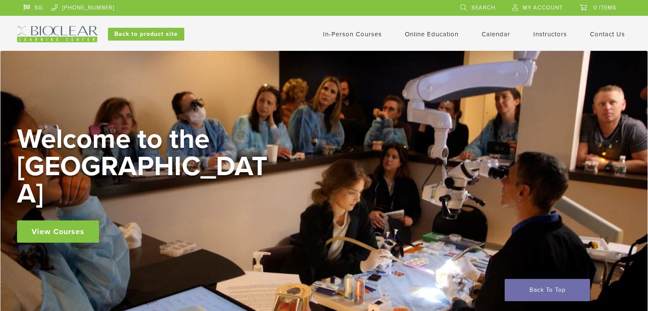 This screenshot has width=648, height=311. Describe the element at coordinates (146, 34) in the screenshot. I see `a: Back to product site` at that location.